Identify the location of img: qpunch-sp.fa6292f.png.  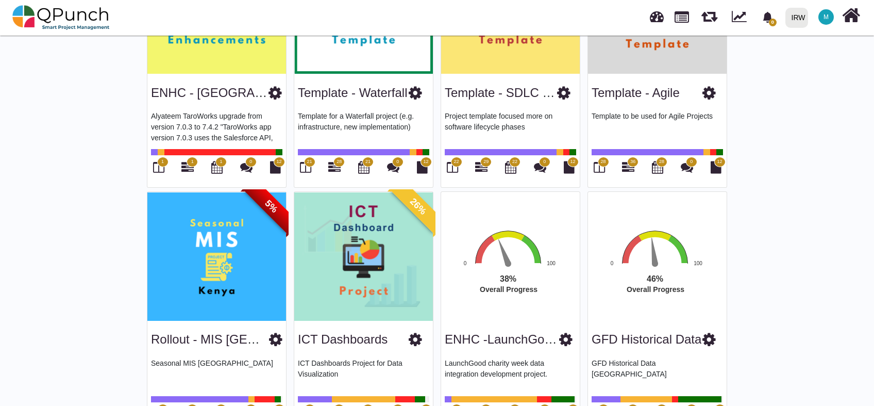
(61, 18).